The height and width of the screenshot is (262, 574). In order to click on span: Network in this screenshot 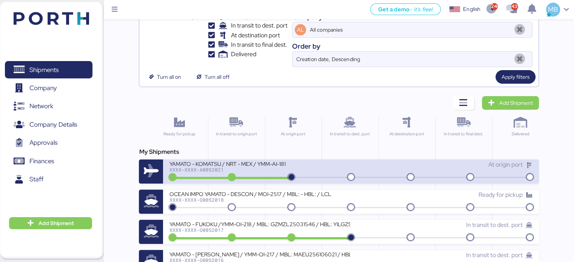, I will do `click(41, 106)`.